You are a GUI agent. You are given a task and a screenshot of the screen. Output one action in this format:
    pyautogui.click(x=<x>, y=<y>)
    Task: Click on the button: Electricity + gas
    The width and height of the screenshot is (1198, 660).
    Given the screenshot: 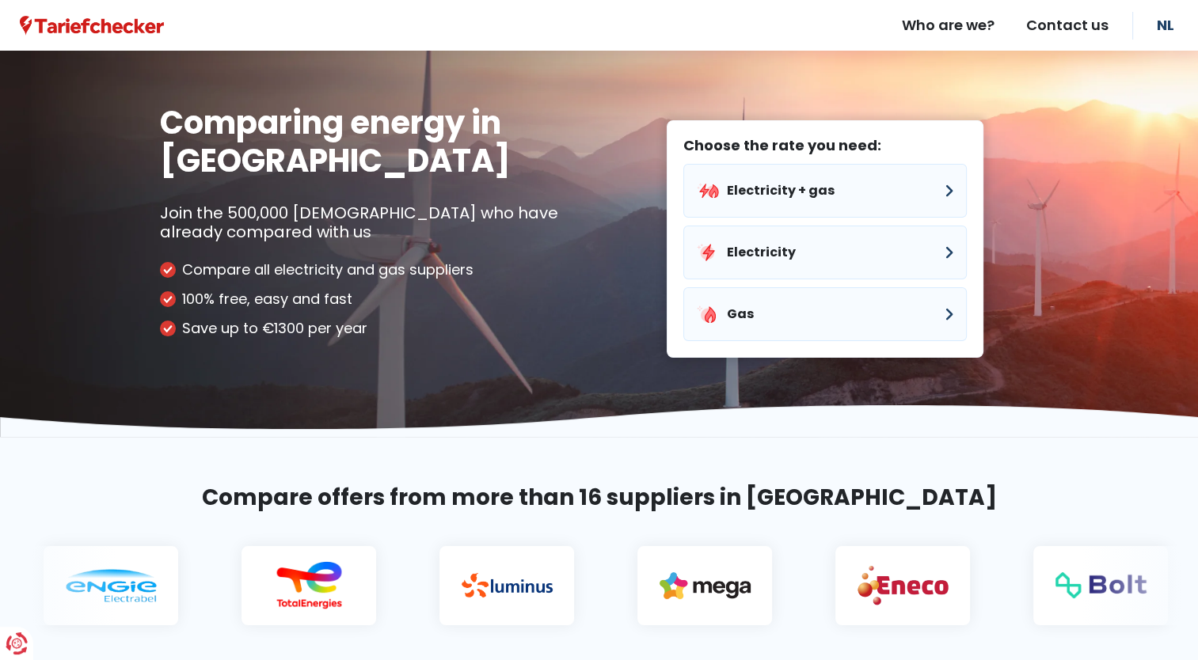 What is the action you would take?
    pyautogui.click(x=825, y=191)
    